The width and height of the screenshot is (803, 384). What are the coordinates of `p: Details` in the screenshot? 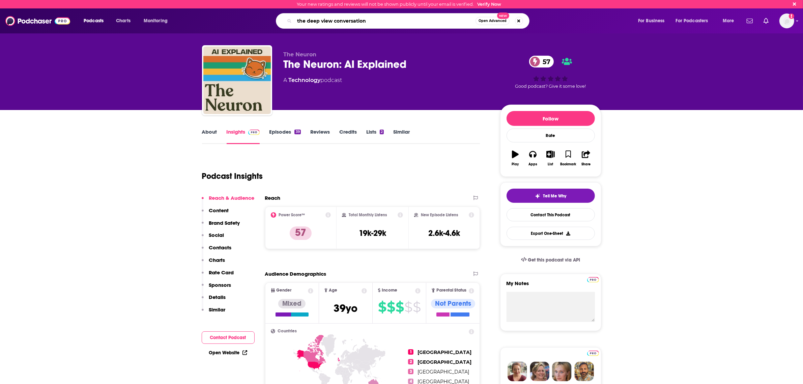 It's located at (217, 297).